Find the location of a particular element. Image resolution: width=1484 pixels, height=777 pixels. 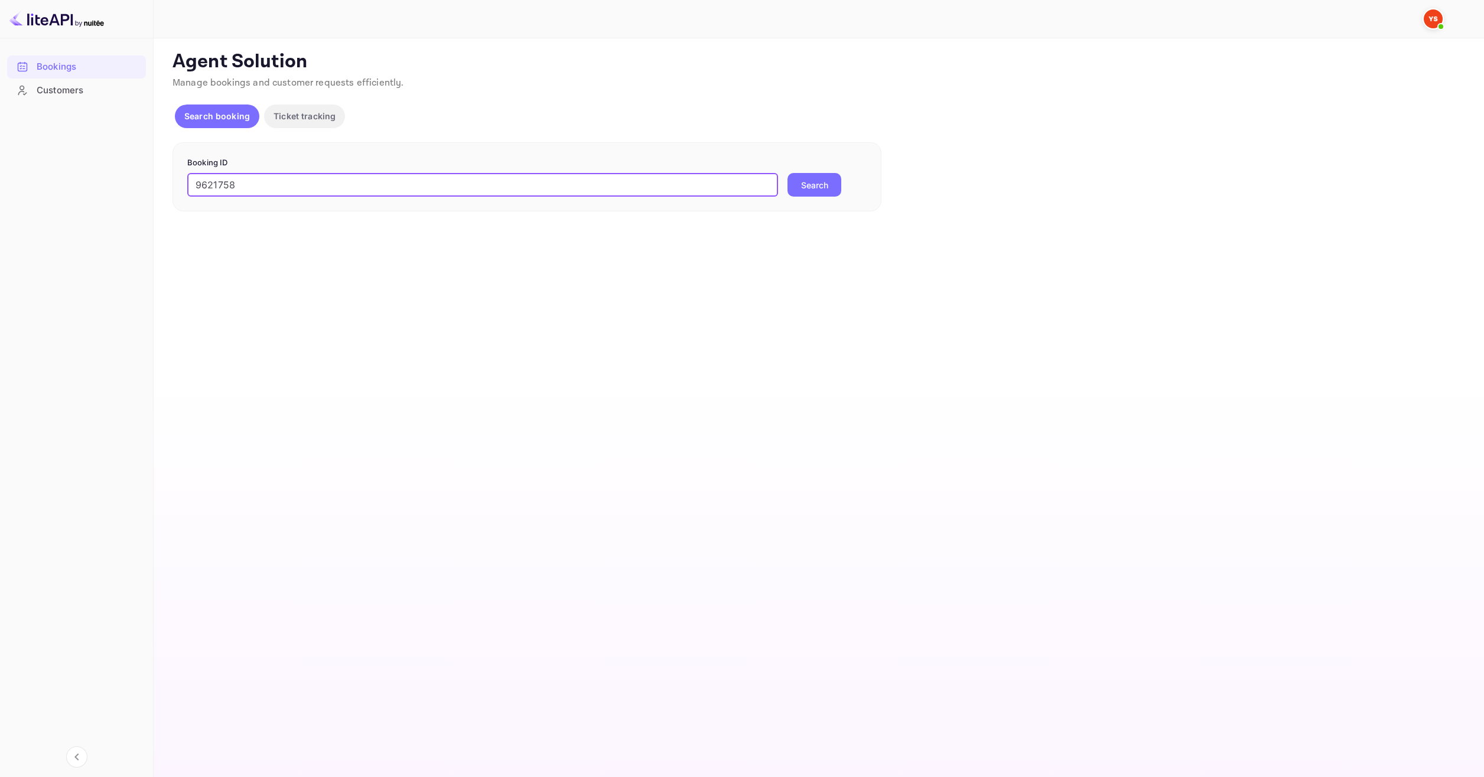

p: Agent Solution is located at coordinates (818, 62).